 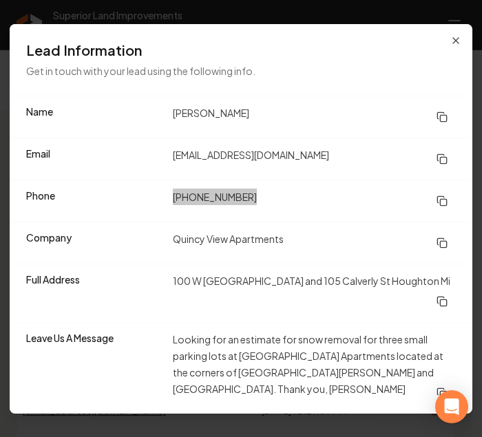 What do you see at coordinates (314, 243) in the screenshot?
I see `dd: Quincy View Apartments` at bounding box center [314, 243].